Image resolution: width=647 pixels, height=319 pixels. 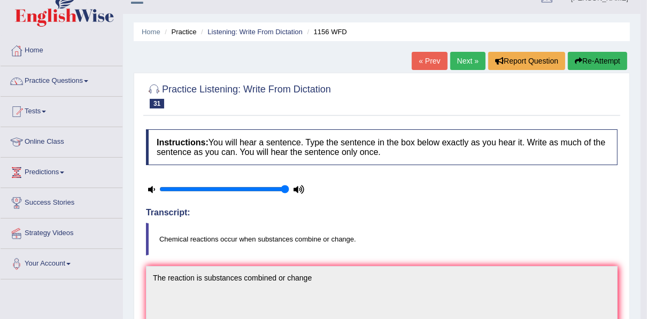 I want to click on h2: Practice Listening: Write From Dictation, so click(x=238, y=95).